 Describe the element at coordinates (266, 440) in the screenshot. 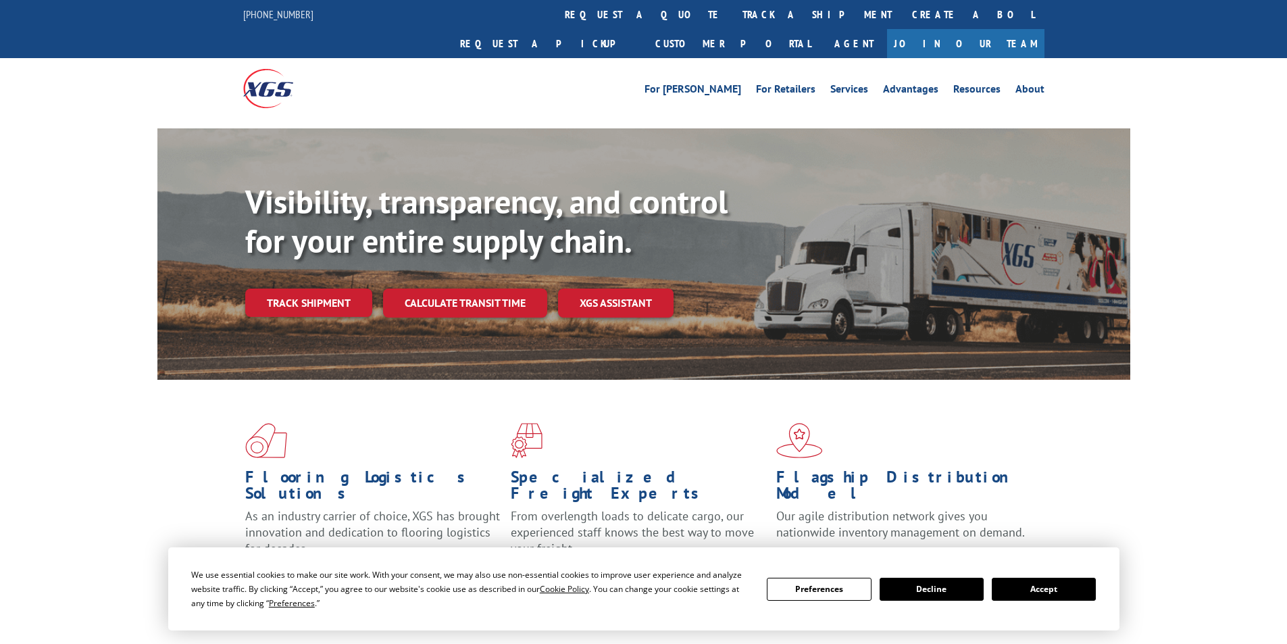

I see `img: xgs-icon-total-supply-chain-intelligence-red` at that location.